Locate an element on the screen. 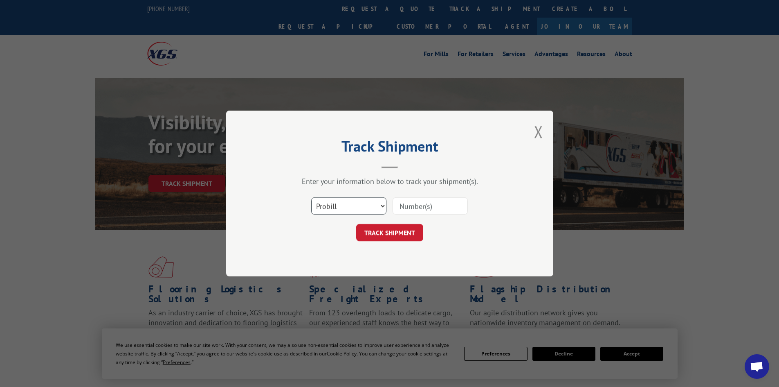 This screenshot has height=387, width=779. h2: Track Shipment is located at coordinates (390, 148).